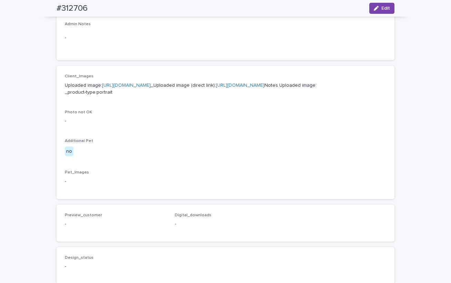 The width and height of the screenshot is (451, 283). Describe the element at coordinates (79, 76) in the screenshot. I see `span: Client_Images` at that location.